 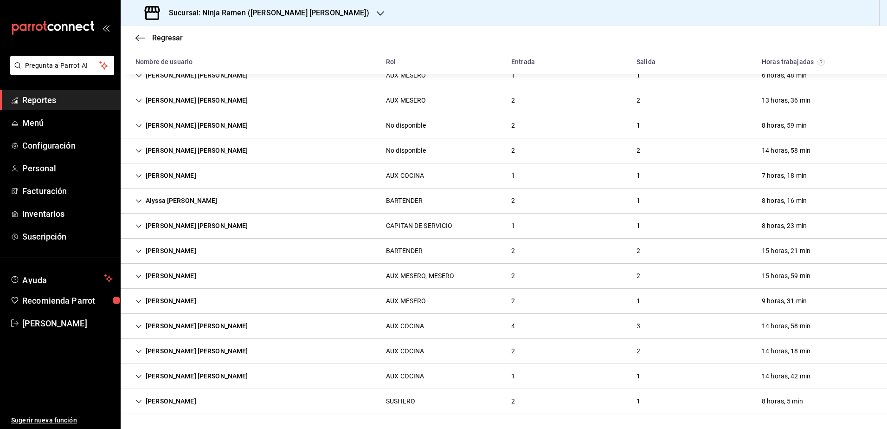 I want to click on span: Ayuda, so click(x=61, y=278).